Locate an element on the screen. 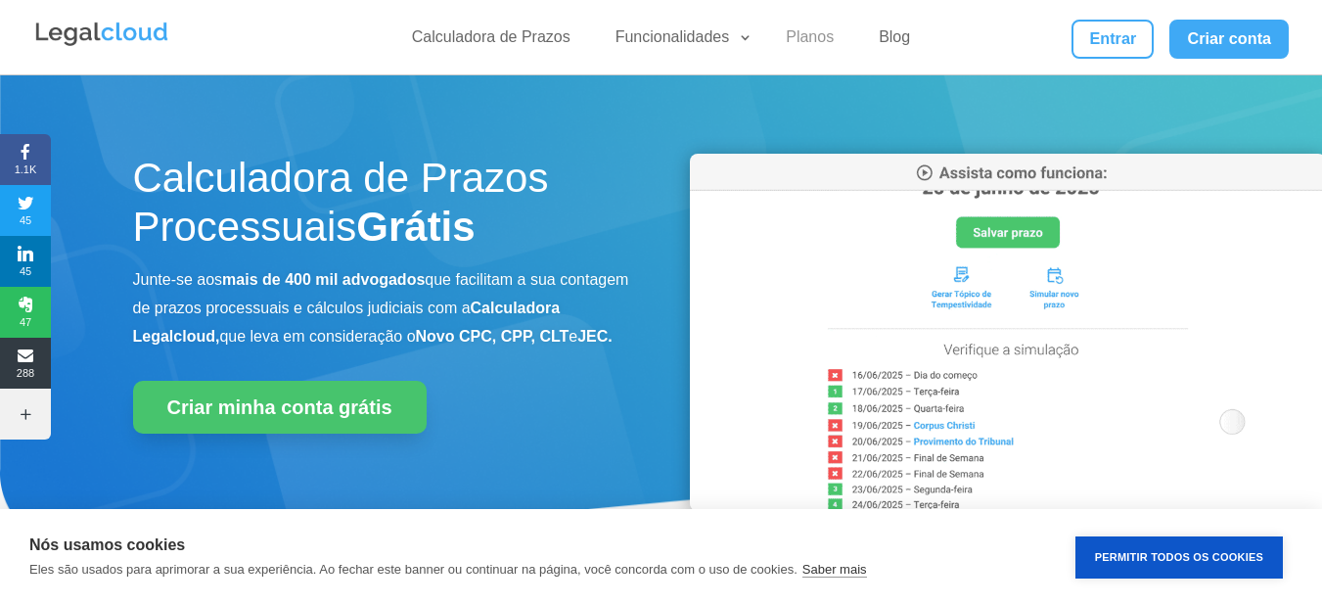  a: Blog is located at coordinates (894, 41).